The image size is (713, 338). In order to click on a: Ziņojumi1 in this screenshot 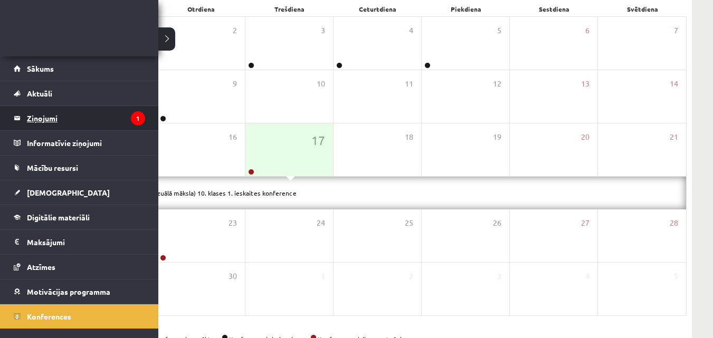, I will do `click(79, 118)`.